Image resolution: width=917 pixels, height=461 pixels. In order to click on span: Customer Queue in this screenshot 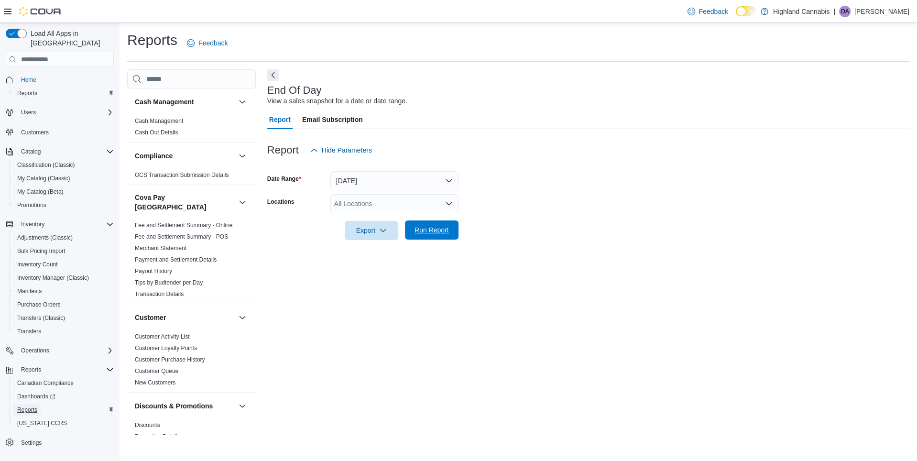, I will do `click(156, 371)`.